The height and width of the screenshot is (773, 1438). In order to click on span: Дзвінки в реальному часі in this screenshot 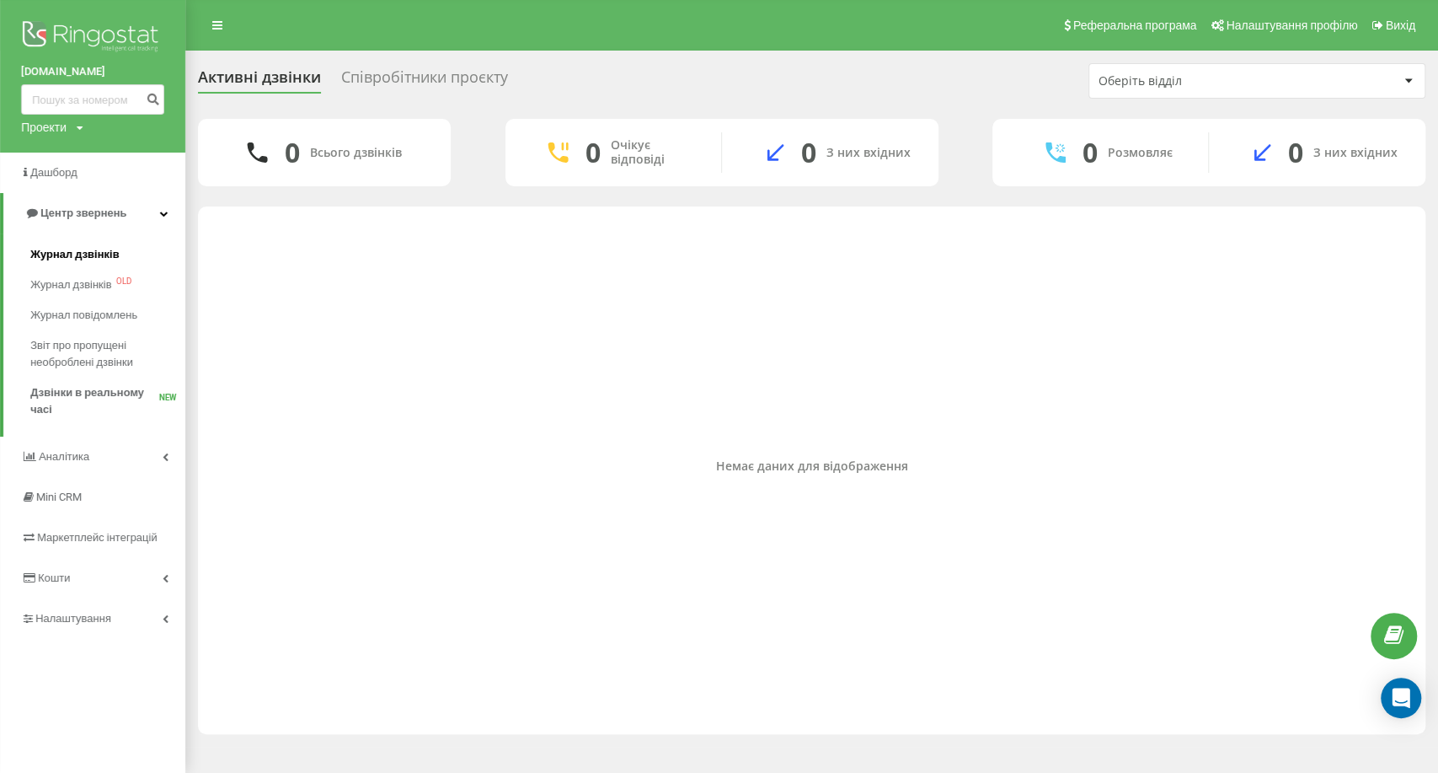, I will do `click(94, 401)`.